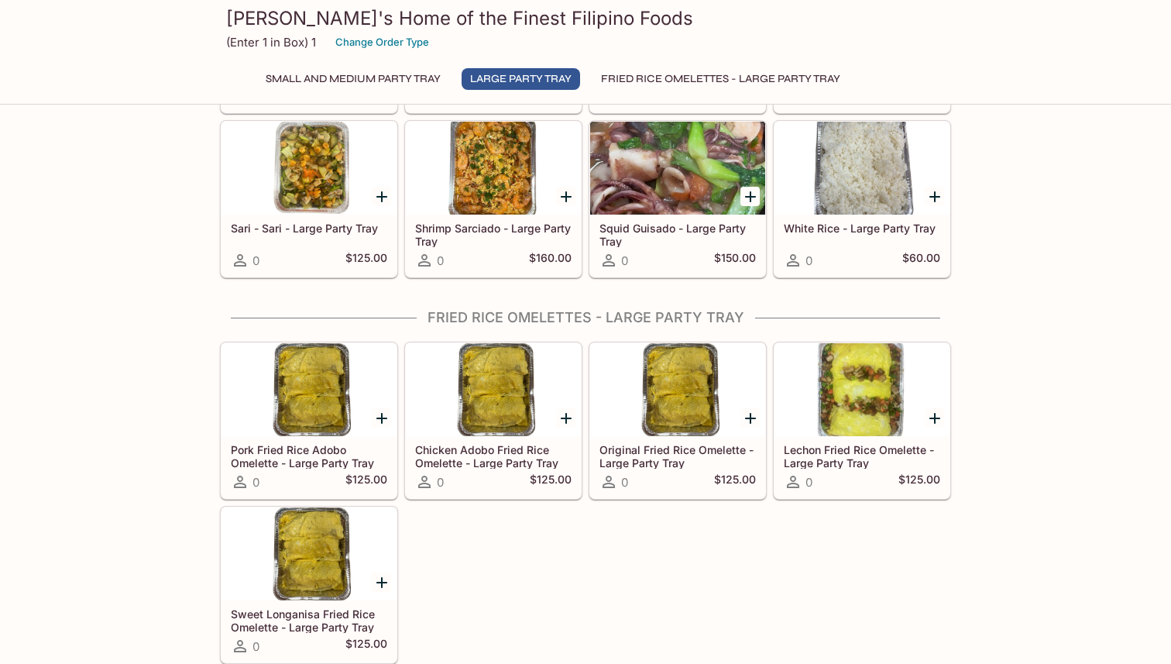 This screenshot has width=1171, height=664. What do you see at coordinates (565, 417) in the screenshot?
I see `button: Add Chicken Adobo Fried Rice Omelette - Large Party Tray` at bounding box center [565, 417].